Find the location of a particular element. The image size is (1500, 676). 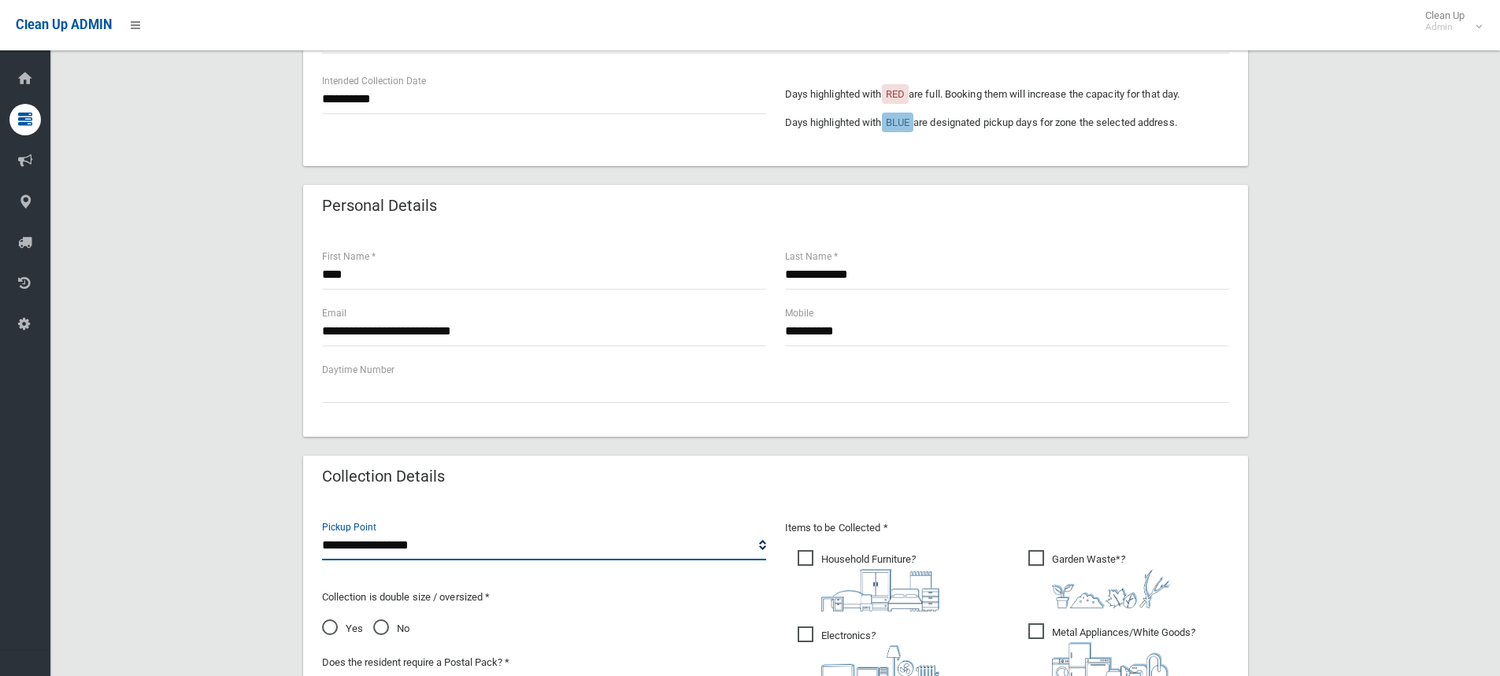

p: Days highlighted with are designated pickup days for zone the selected address. is located at coordinates (1007, 123).